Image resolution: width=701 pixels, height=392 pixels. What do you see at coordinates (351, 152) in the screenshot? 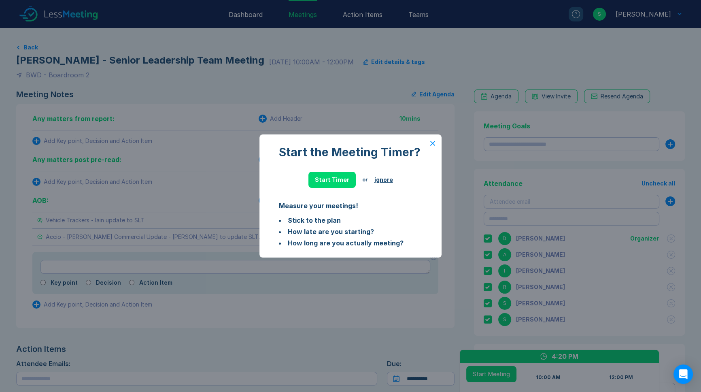
I see `div: Start the Meeting Timer?` at bounding box center [351, 152].